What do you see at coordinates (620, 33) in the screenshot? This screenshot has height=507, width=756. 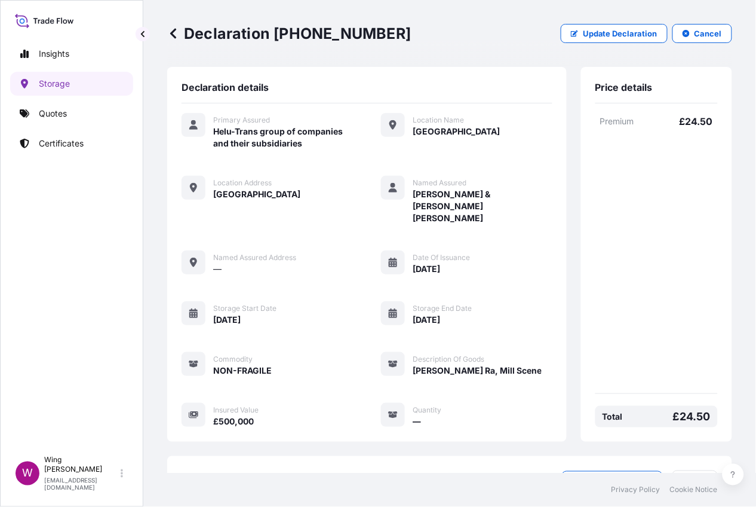 I see `p: Update Declaration` at bounding box center [620, 33].